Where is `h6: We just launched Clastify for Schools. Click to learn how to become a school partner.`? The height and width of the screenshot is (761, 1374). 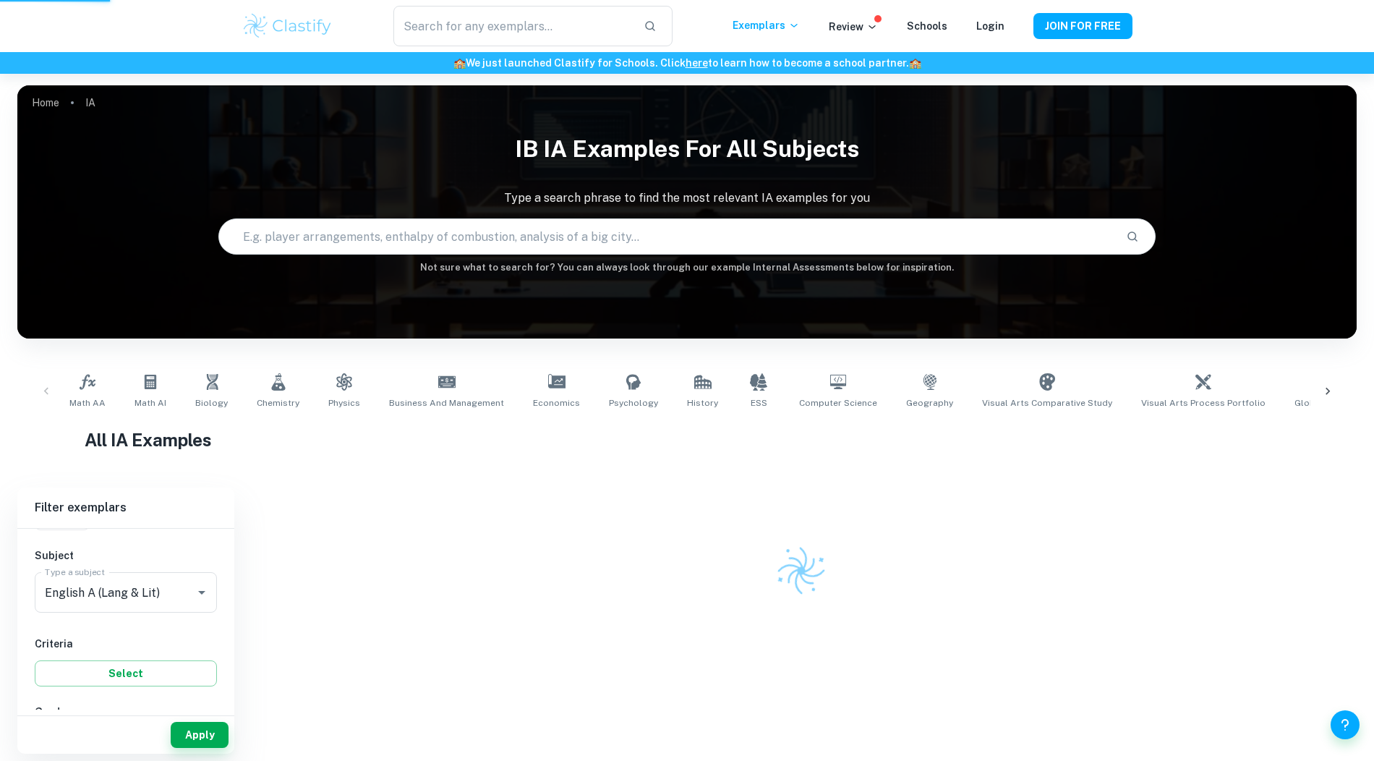
h6: We just launched Clastify for Schools. Click to learn how to become a school partner. is located at coordinates (687, 63).